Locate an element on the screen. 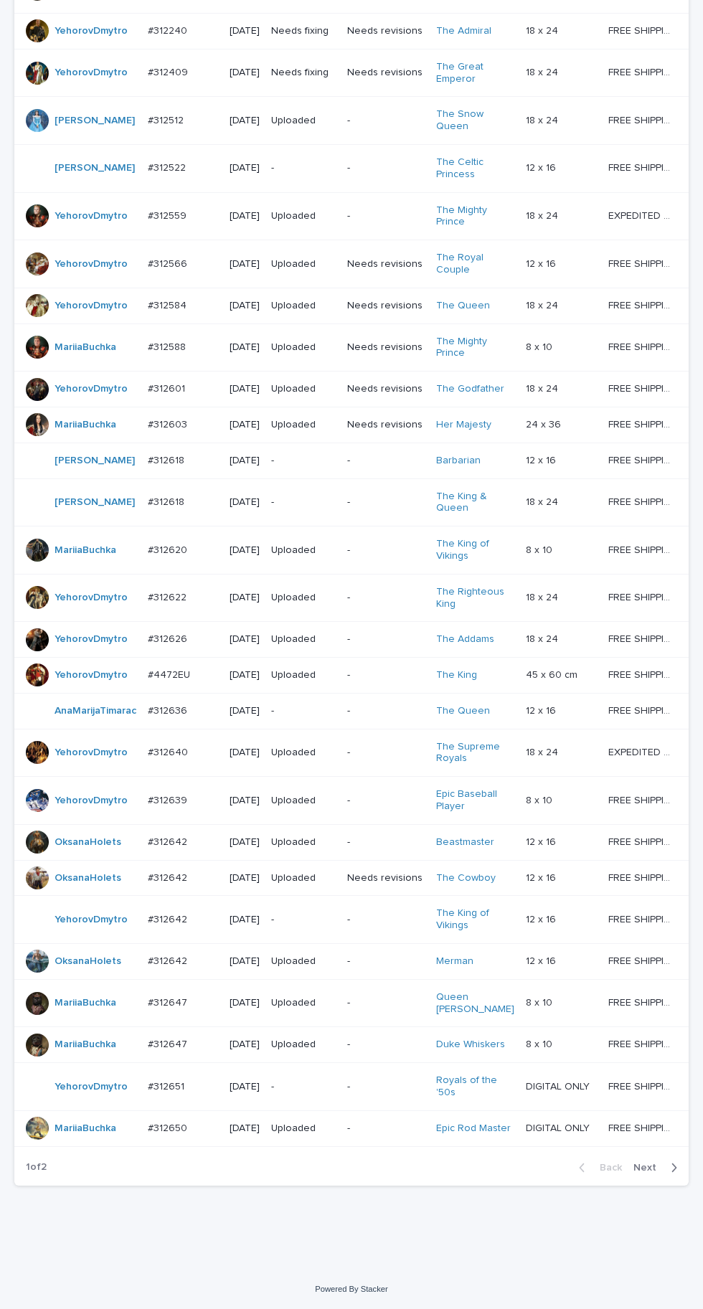  p: 1 of 2 is located at coordinates (36, 1167).